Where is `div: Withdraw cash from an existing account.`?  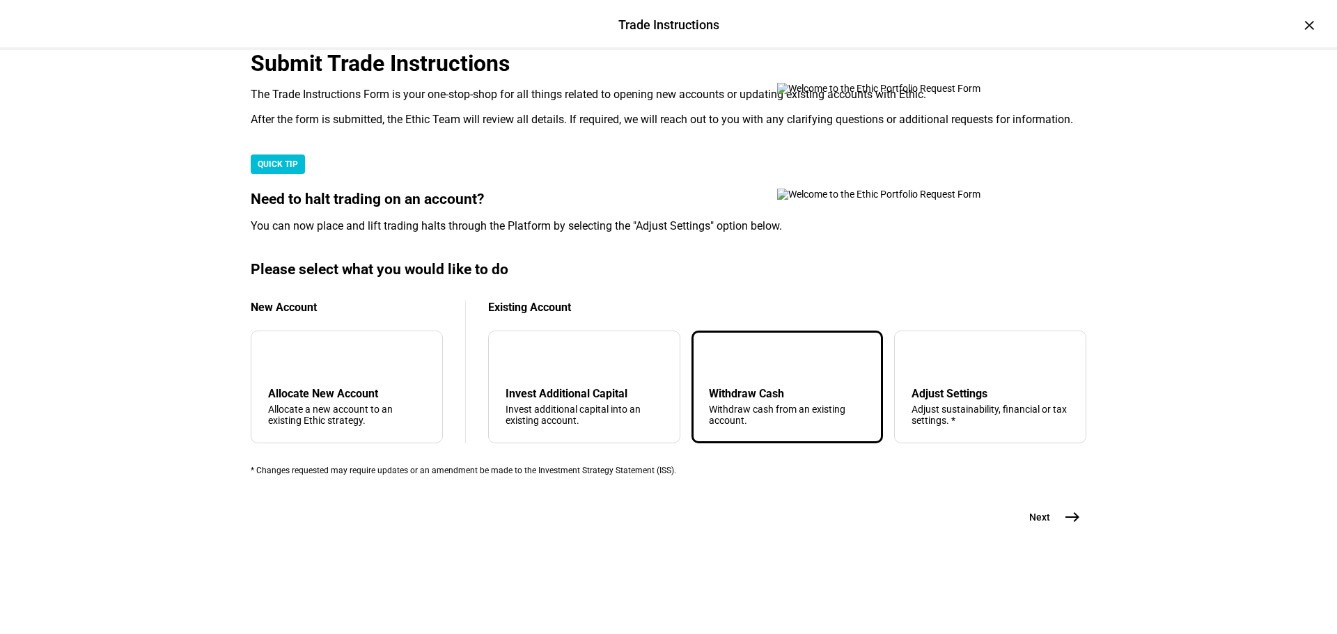
div: Withdraw cash from an existing account. is located at coordinates (787, 415).